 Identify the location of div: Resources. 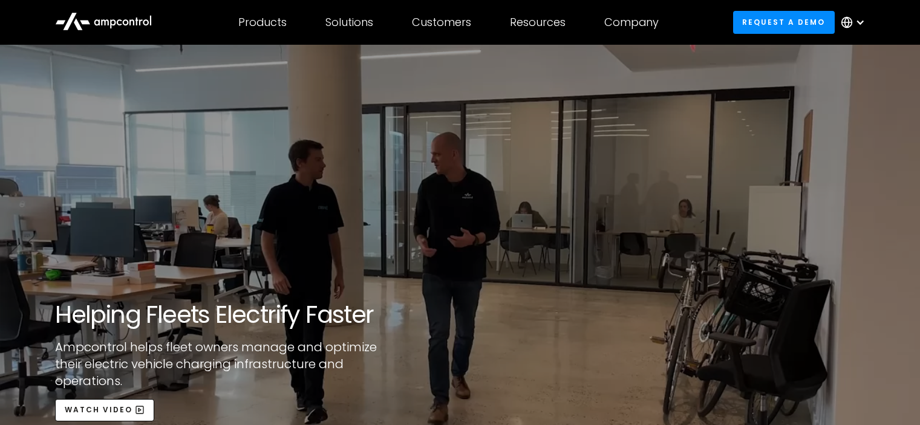
(538, 22).